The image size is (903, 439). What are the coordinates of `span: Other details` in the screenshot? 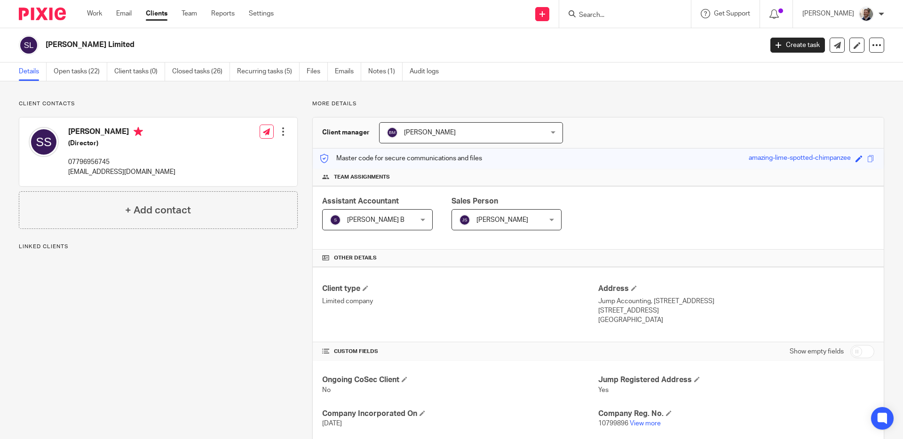 It's located at (355, 258).